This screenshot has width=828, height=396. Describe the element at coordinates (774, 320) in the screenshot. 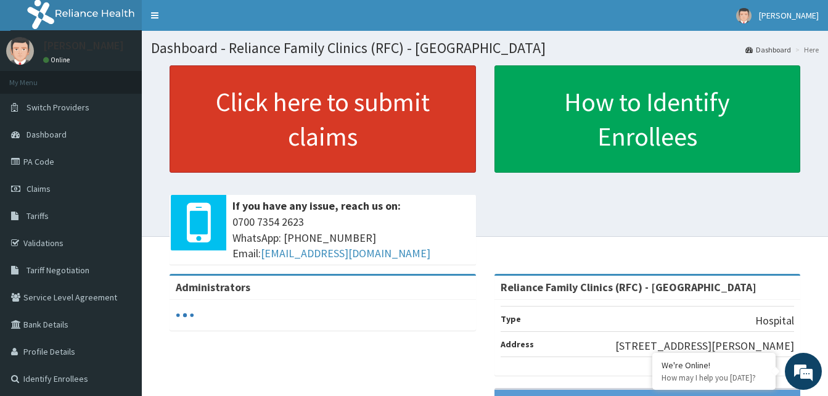

I see `p: Hospital` at that location.